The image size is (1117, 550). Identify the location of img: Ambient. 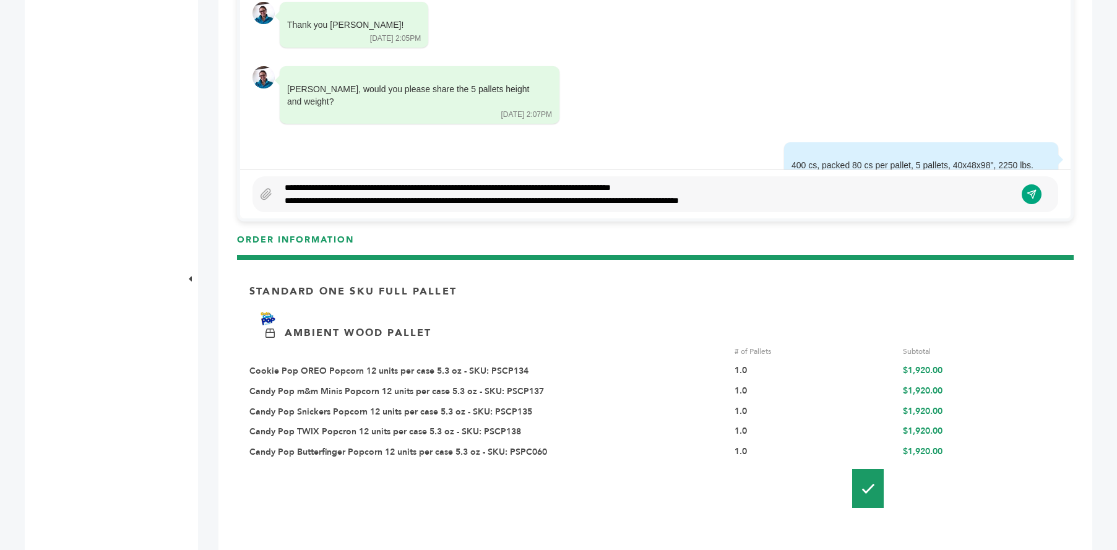
(270, 333).